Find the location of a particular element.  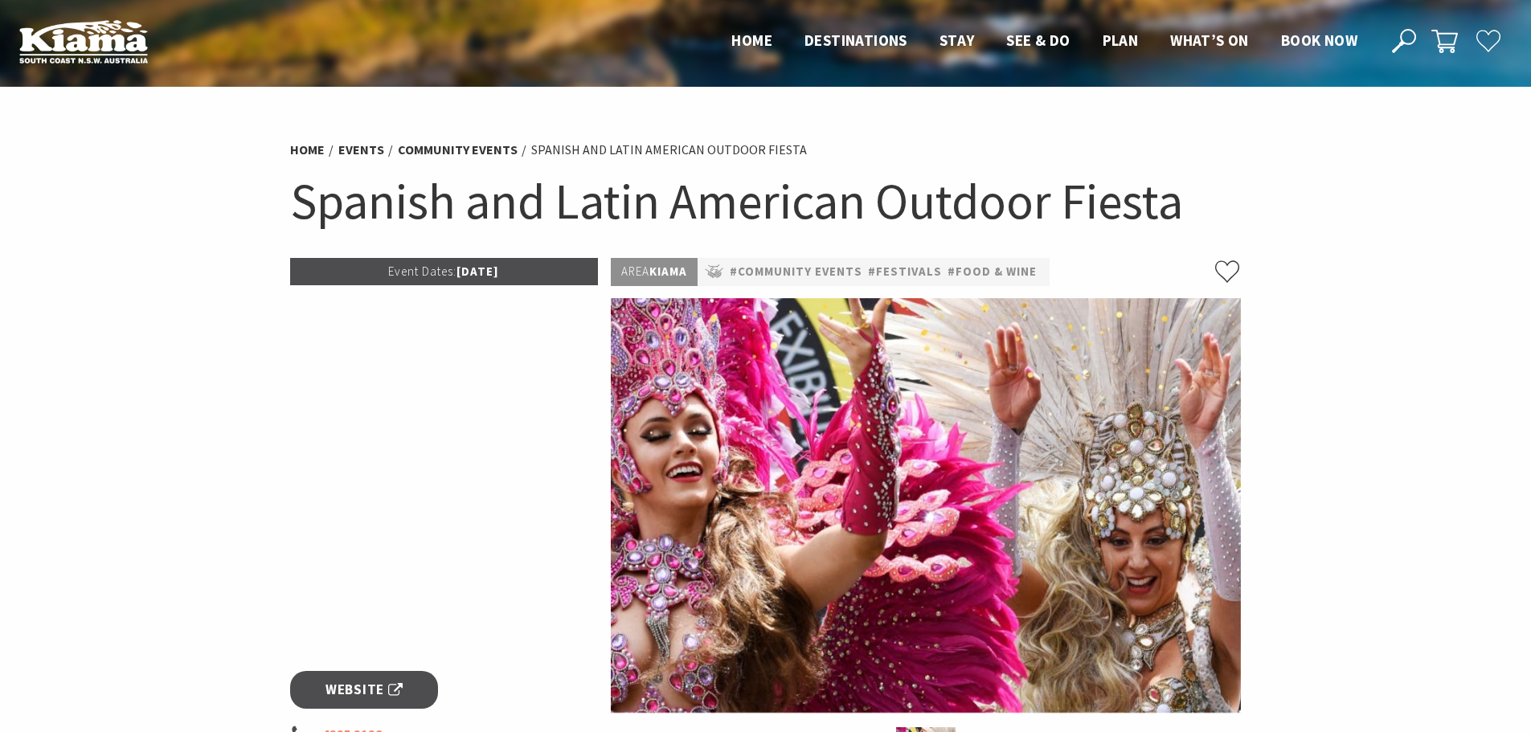

a: #Festivals is located at coordinates (905, 272).